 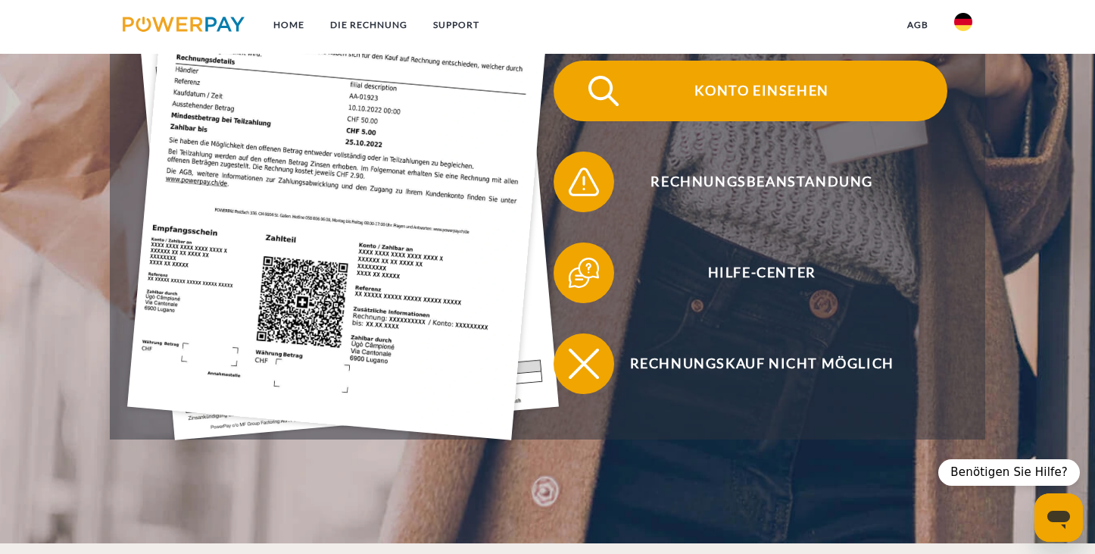 I want to click on img: de, so click(x=963, y=22).